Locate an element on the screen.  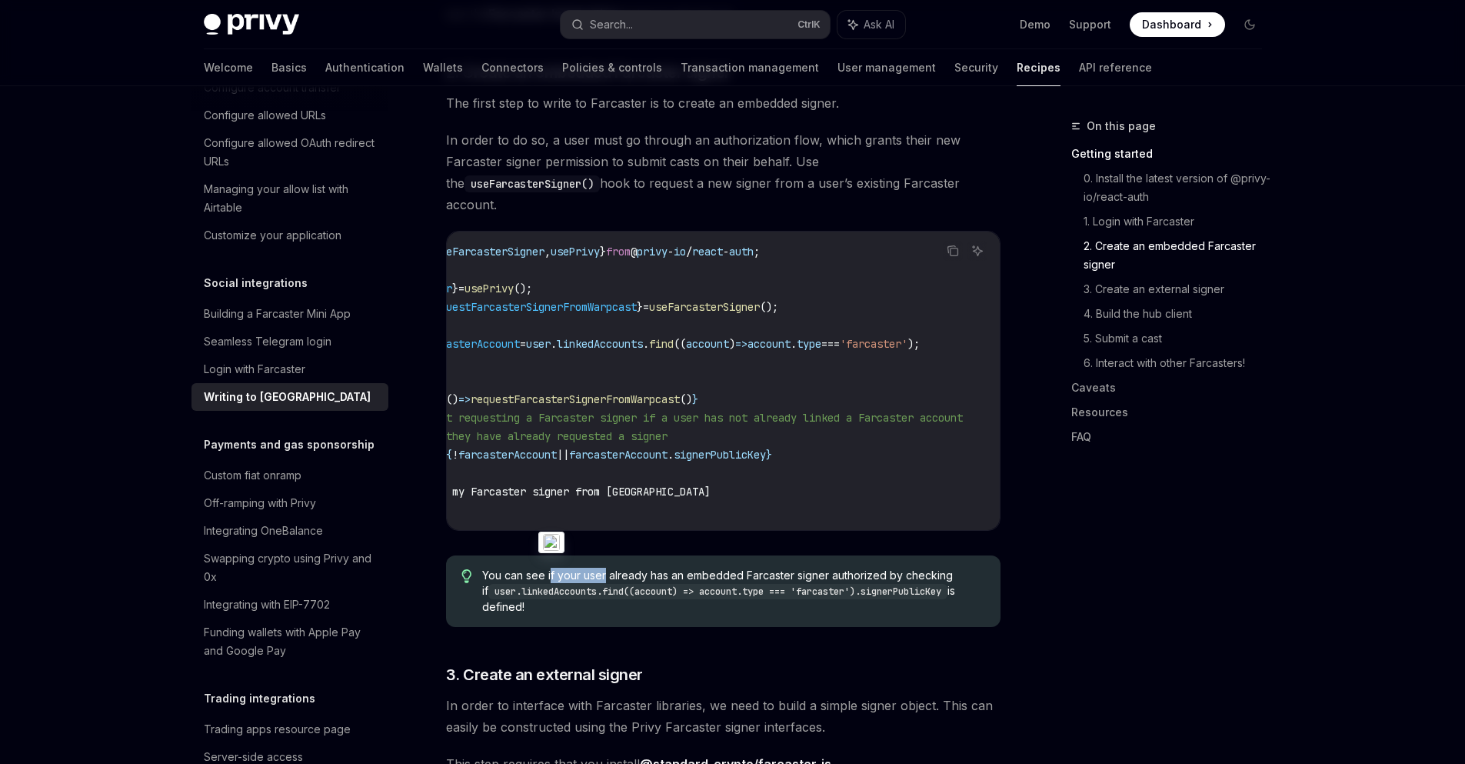
span: user is located at coordinates (538, 344).